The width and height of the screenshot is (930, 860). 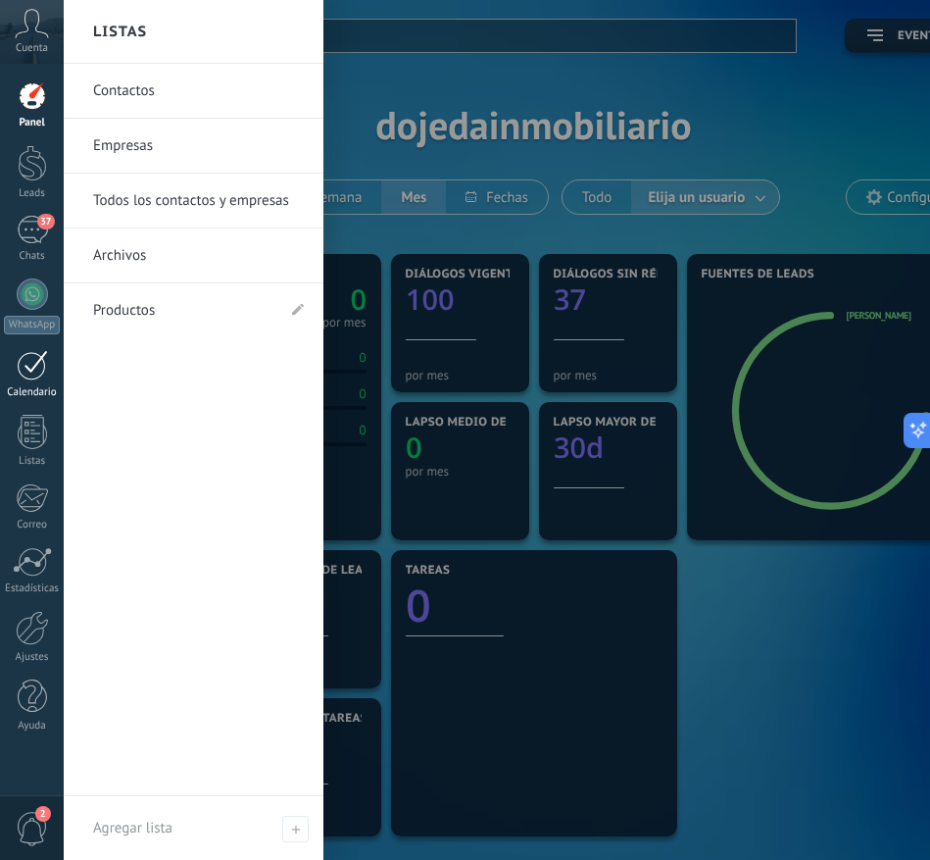 What do you see at coordinates (32, 524) in the screenshot?
I see `div: Correo` at bounding box center [32, 524].